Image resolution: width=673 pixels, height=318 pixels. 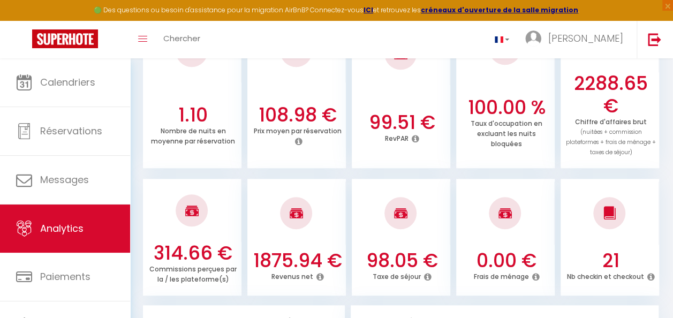 I want to click on h3: 314.66 €, so click(x=193, y=253).